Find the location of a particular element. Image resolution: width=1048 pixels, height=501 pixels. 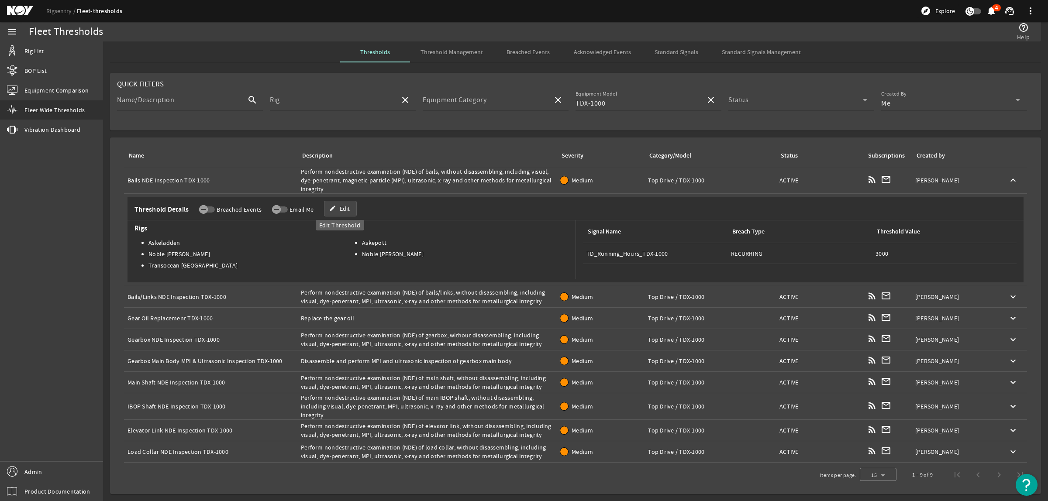

mat-icon: edit is located at coordinates (333, 209).